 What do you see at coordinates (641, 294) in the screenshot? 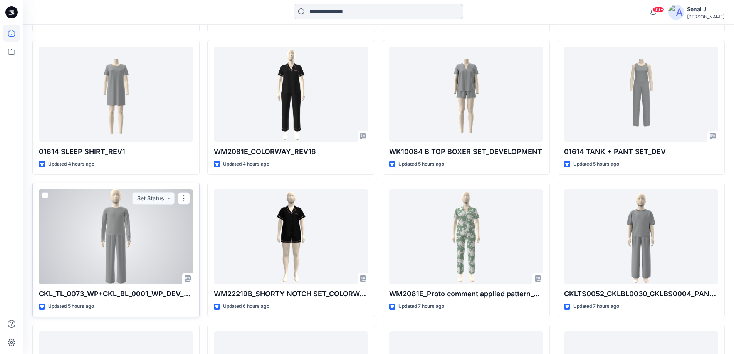
I see `p: GKLTS0052_GKLBL0030_GKLBS0004_PANT & TOP_REV1` at bounding box center [641, 294].